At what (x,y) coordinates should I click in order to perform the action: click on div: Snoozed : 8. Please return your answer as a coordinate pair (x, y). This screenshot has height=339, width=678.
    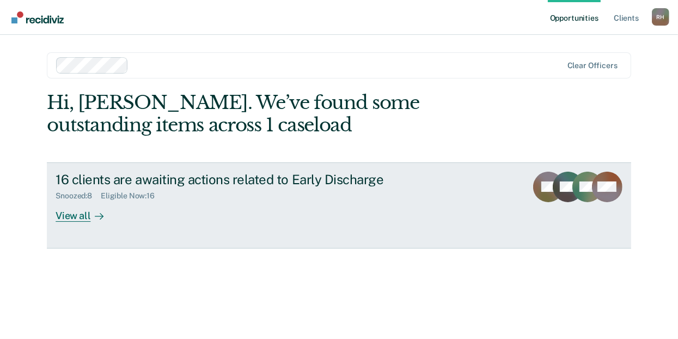
    Looking at the image, I should click on (78, 195).